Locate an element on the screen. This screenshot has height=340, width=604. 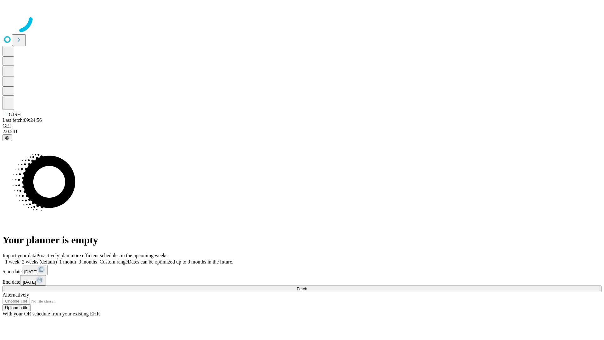
button: Fetch is located at coordinates (302, 289).